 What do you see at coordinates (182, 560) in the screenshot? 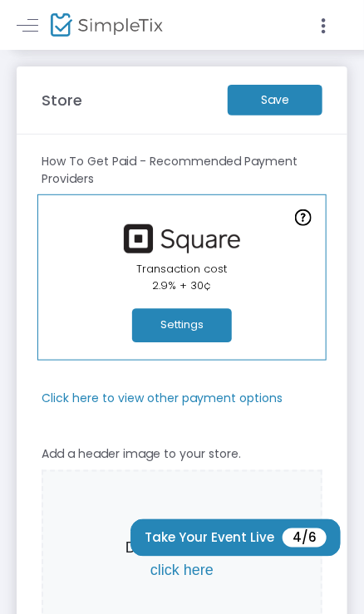
I see `p: Drag and drop or` at bounding box center [182, 560].